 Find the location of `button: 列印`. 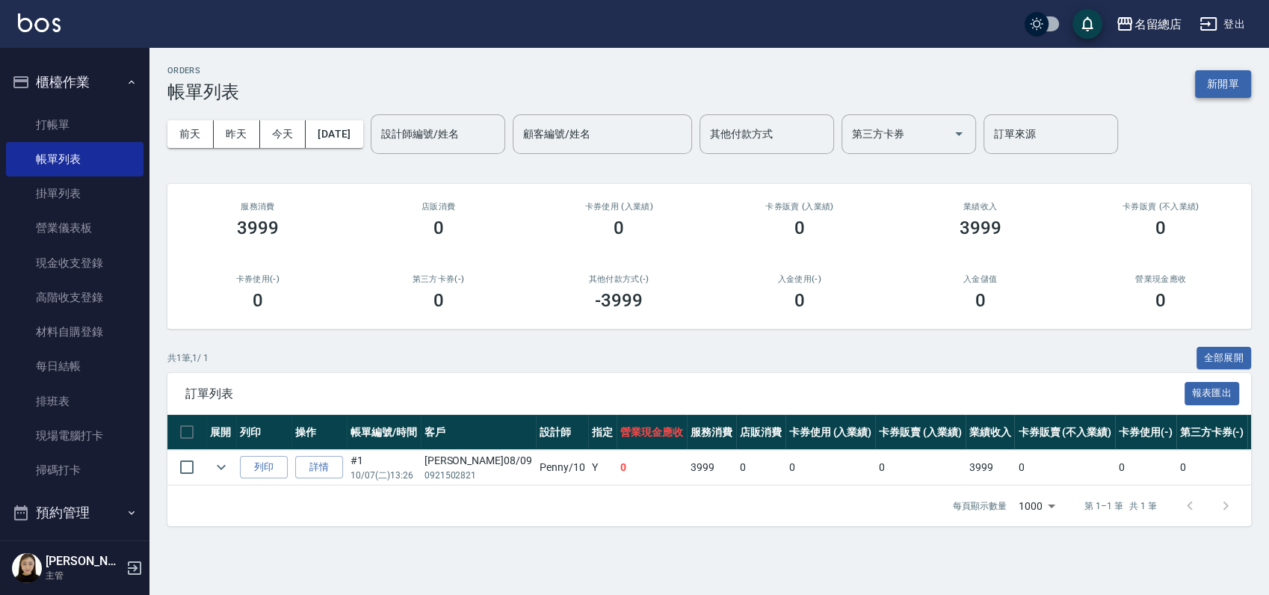

button: 列印 is located at coordinates (264, 467).